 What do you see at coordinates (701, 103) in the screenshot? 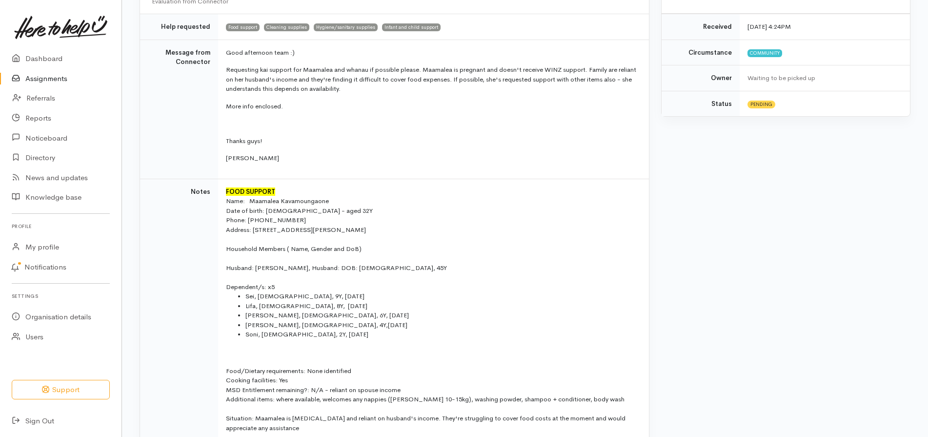
I see `td: Status` at bounding box center [701, 103].